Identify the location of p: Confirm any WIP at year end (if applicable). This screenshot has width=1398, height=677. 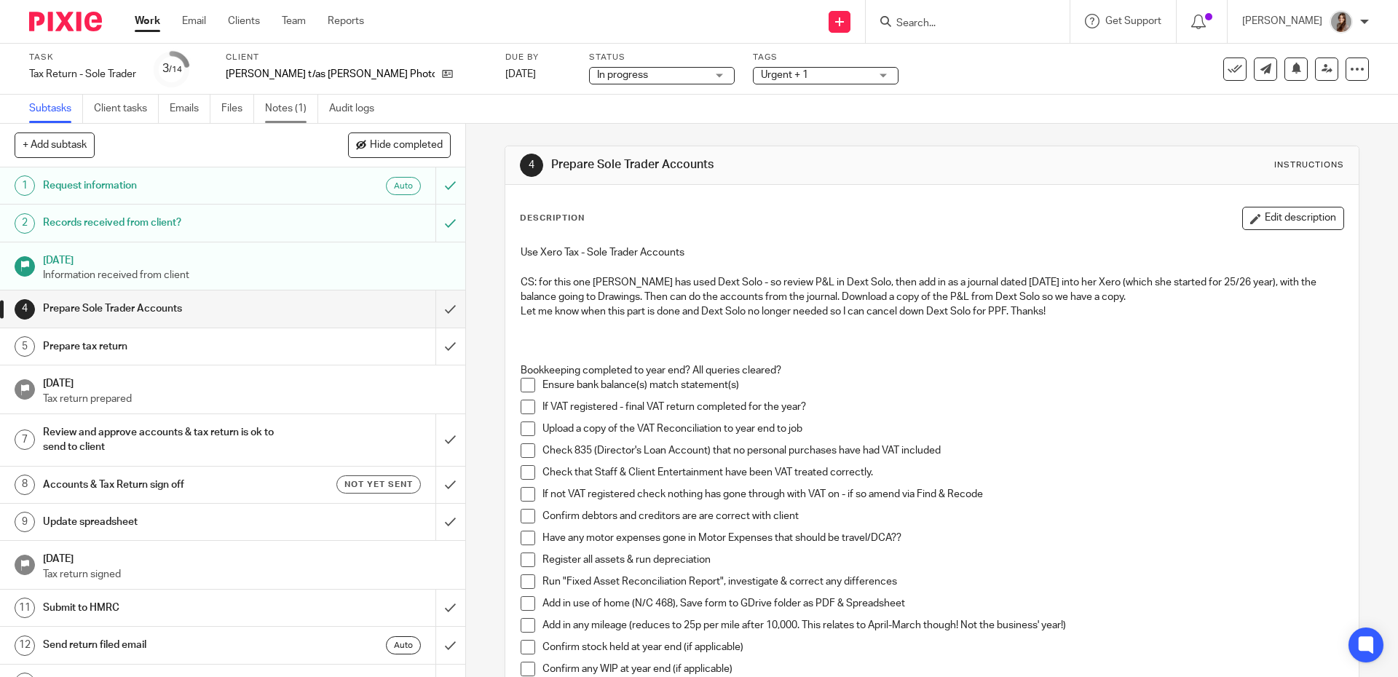
(942, 669).